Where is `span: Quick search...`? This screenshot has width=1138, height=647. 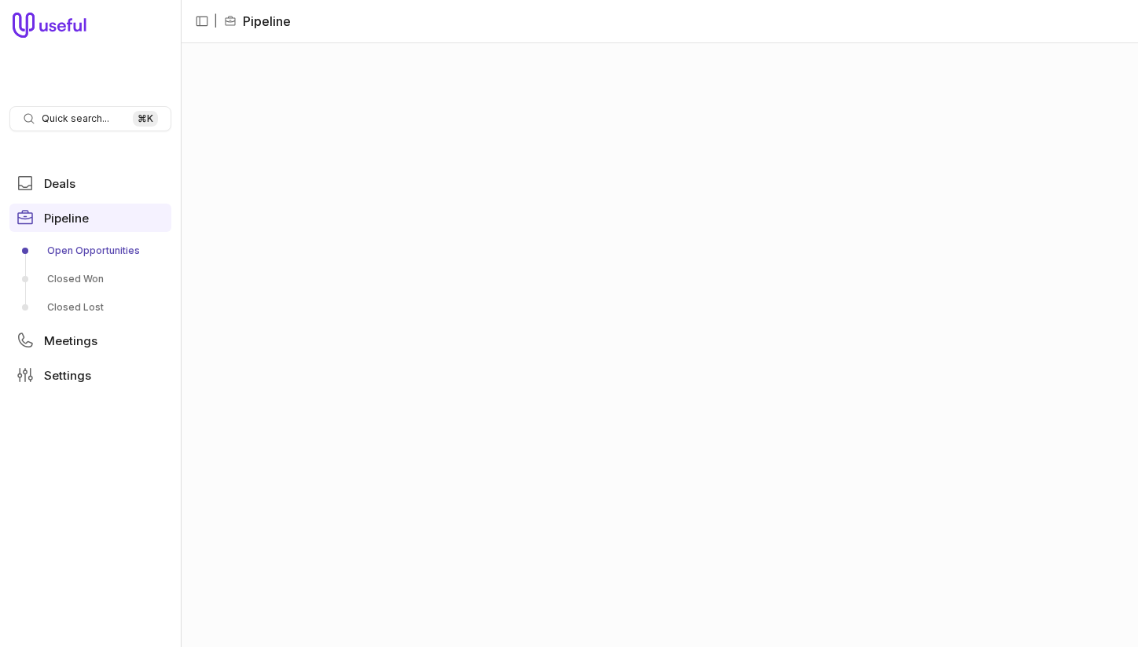 span: Quick search... is located at coordinates (75, 119).